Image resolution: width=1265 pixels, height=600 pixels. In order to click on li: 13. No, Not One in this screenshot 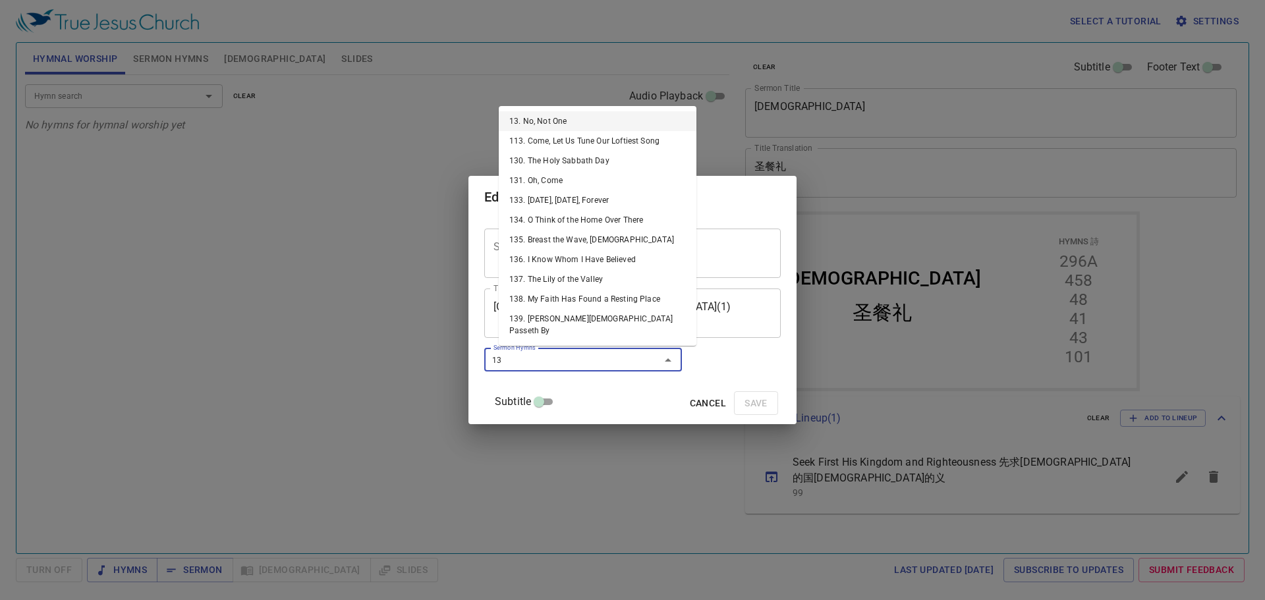, I will do `click(598, 121)`.